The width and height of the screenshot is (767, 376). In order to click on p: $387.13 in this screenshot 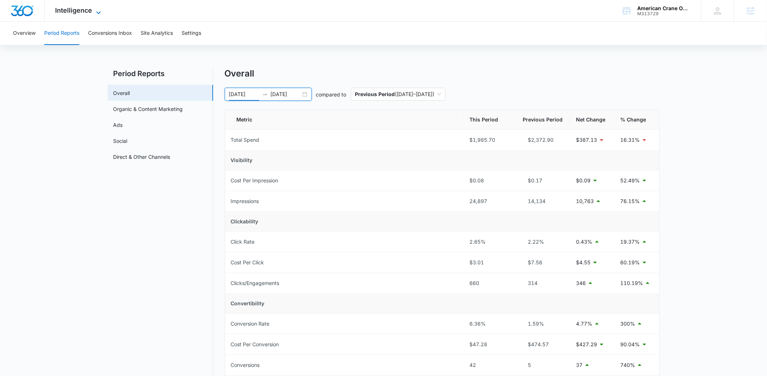, I will do `click(587, 140)`.